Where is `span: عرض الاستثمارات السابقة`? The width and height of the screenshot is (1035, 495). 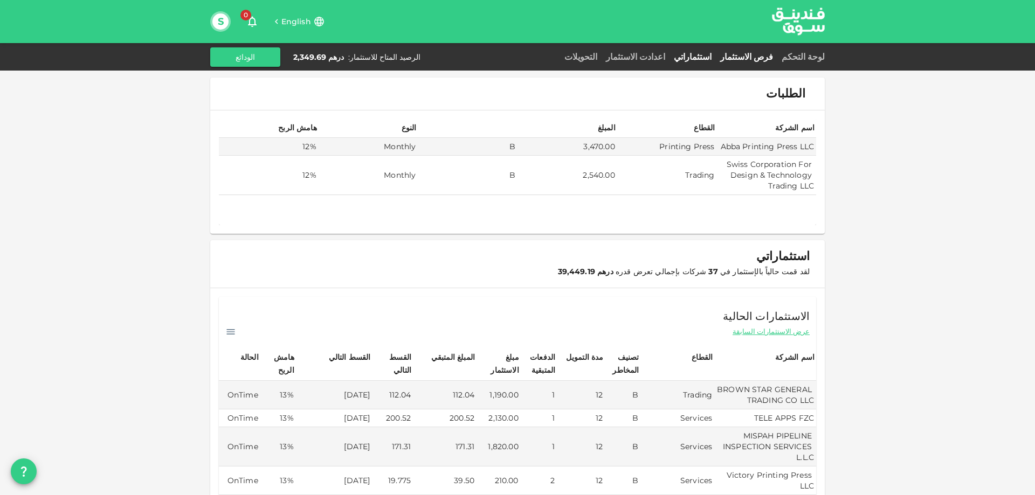 span: عرض الاستثمارات السابقة is located at coordinates (771, 331).